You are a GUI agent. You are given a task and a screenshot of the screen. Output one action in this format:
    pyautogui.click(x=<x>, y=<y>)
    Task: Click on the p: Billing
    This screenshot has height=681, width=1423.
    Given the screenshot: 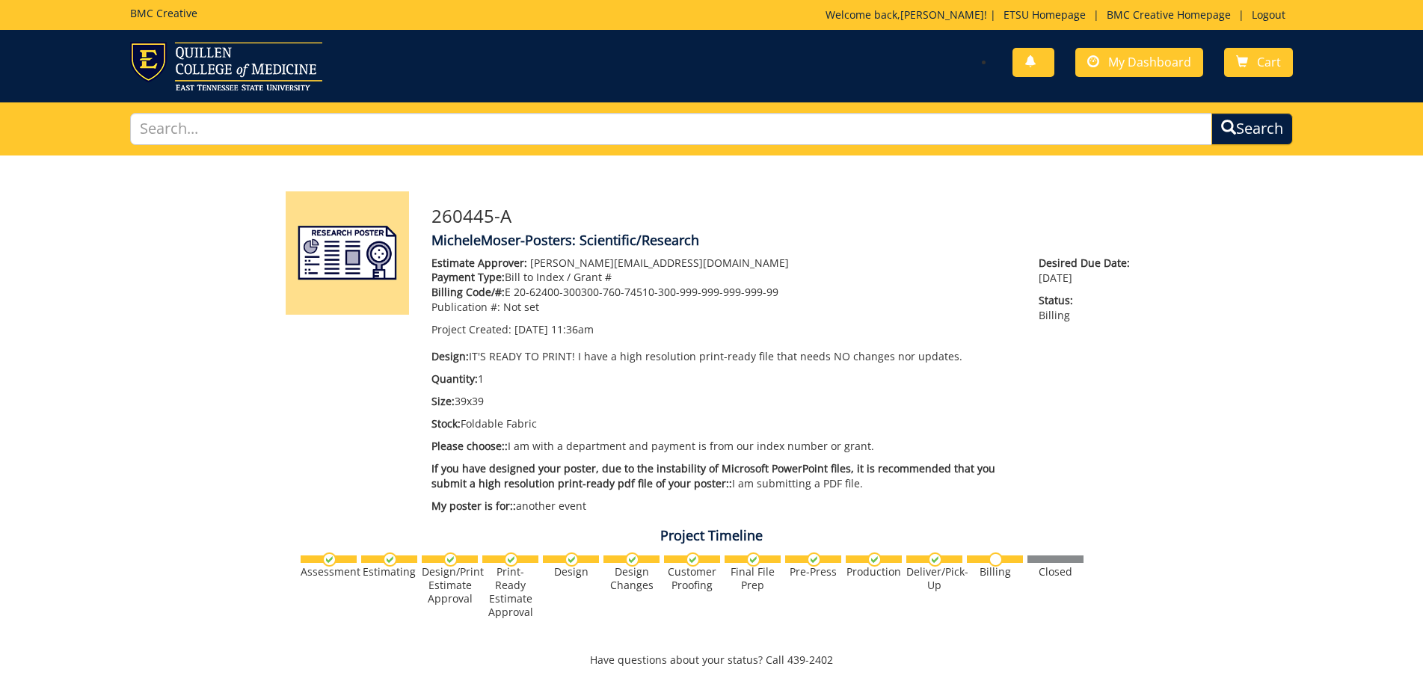 What is the action you would take?
    pyautogui.click(x=1088, y=308)
    